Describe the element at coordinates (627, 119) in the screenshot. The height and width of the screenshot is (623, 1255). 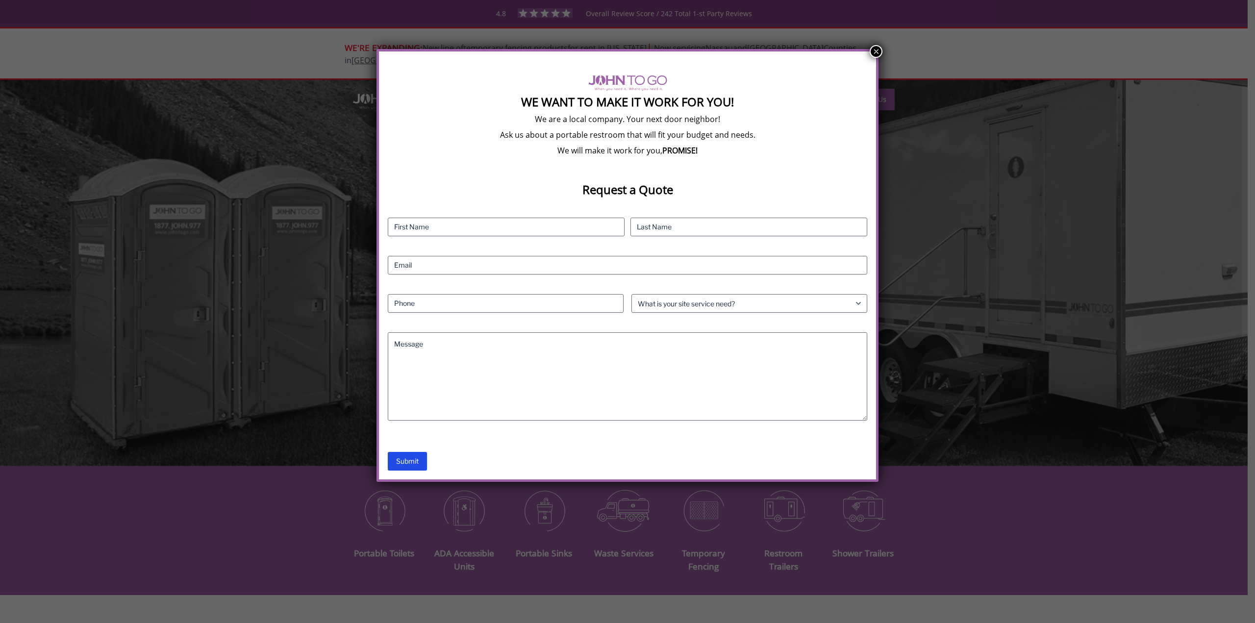
I see `p: We are a local company. Your next door neighbor!` at that location.